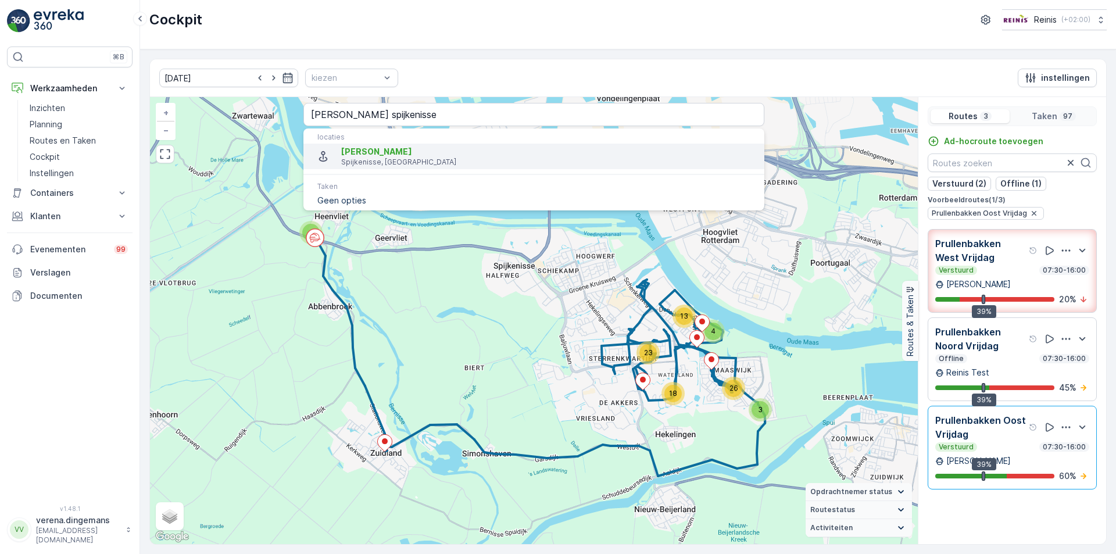 The height and width of the screenshot is (554, 1116). What do you see at coordinates (46, 124) in the screenshot?
I see `p: Planning` at bounding box center [46, 124].